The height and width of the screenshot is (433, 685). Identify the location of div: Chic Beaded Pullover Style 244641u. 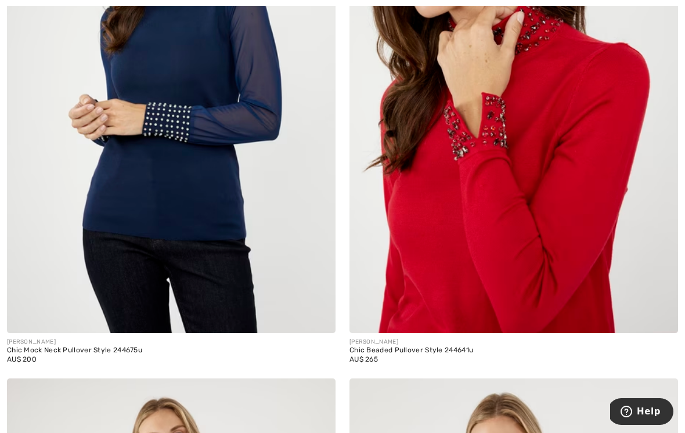
(514, 351).